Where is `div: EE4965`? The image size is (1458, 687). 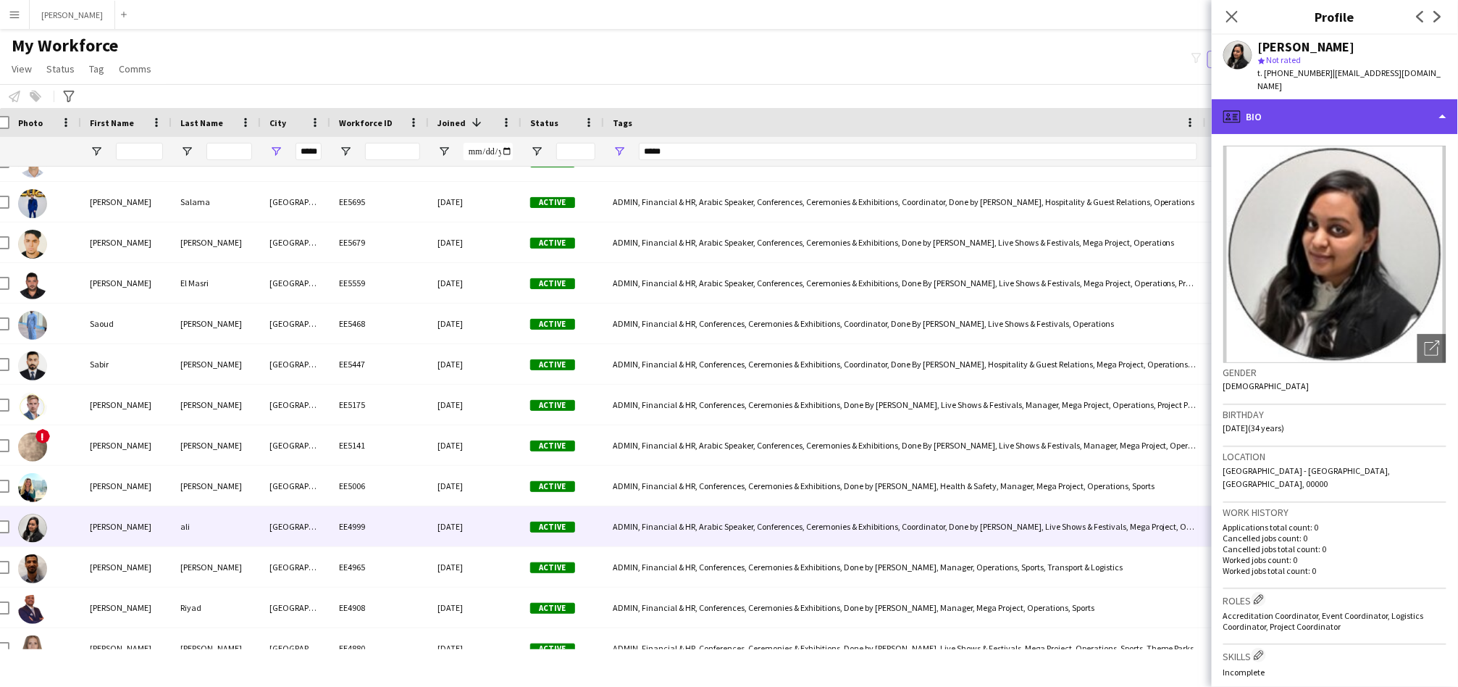 div: EE4965 is located at coordinates (379, 566).